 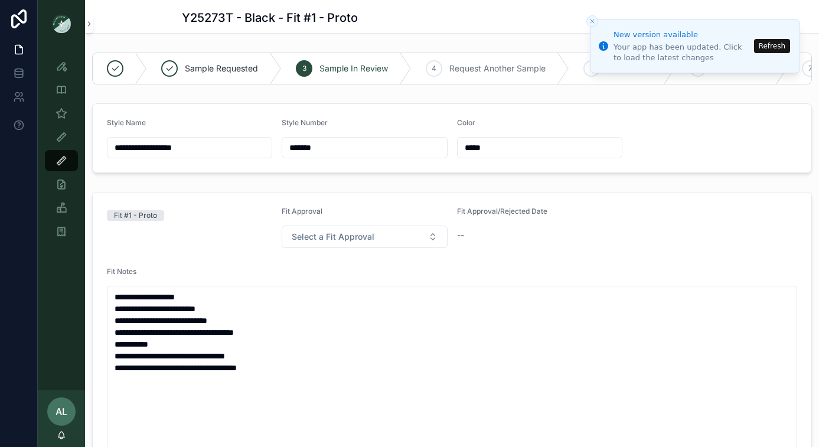 I want to click on span: AL, so click(x=61, y=412).